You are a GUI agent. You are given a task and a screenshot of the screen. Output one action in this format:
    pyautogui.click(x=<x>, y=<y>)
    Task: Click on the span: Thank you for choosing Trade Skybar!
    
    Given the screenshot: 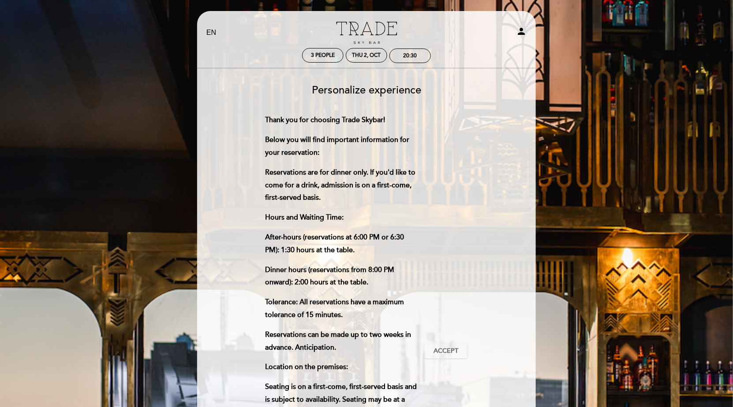 What is the action you would take?
    pyautogui.click(x=325, y=120)
    